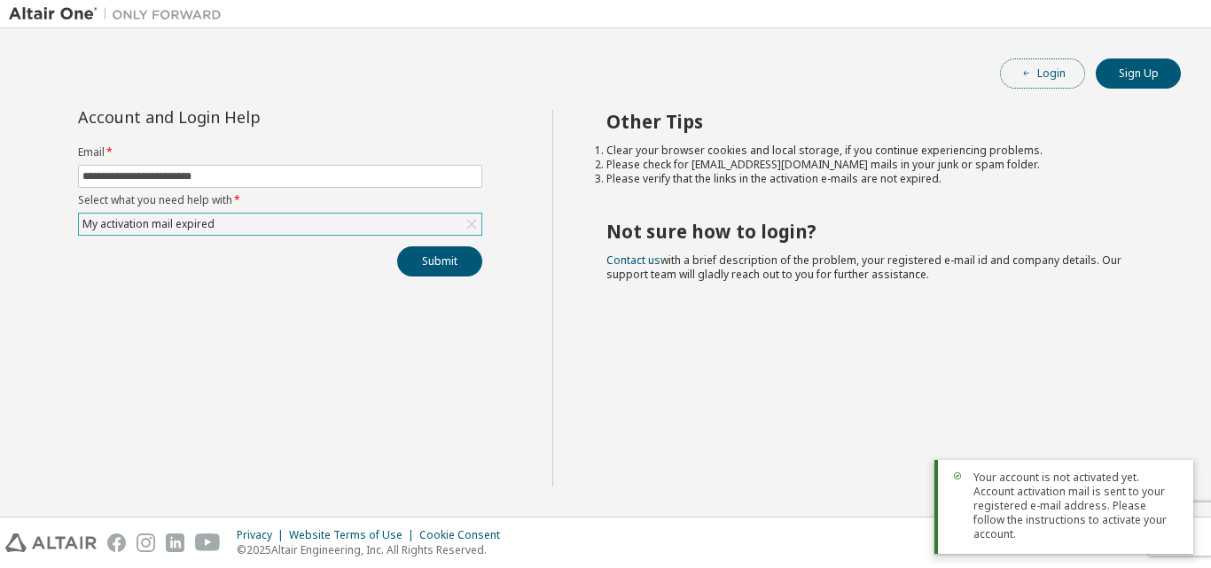  I want to click on img: Altair One, so click(120, 14).